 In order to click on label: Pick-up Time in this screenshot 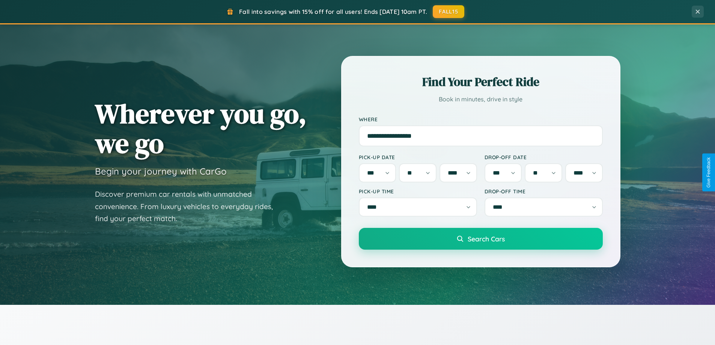, I will do `click(418, 191)`.